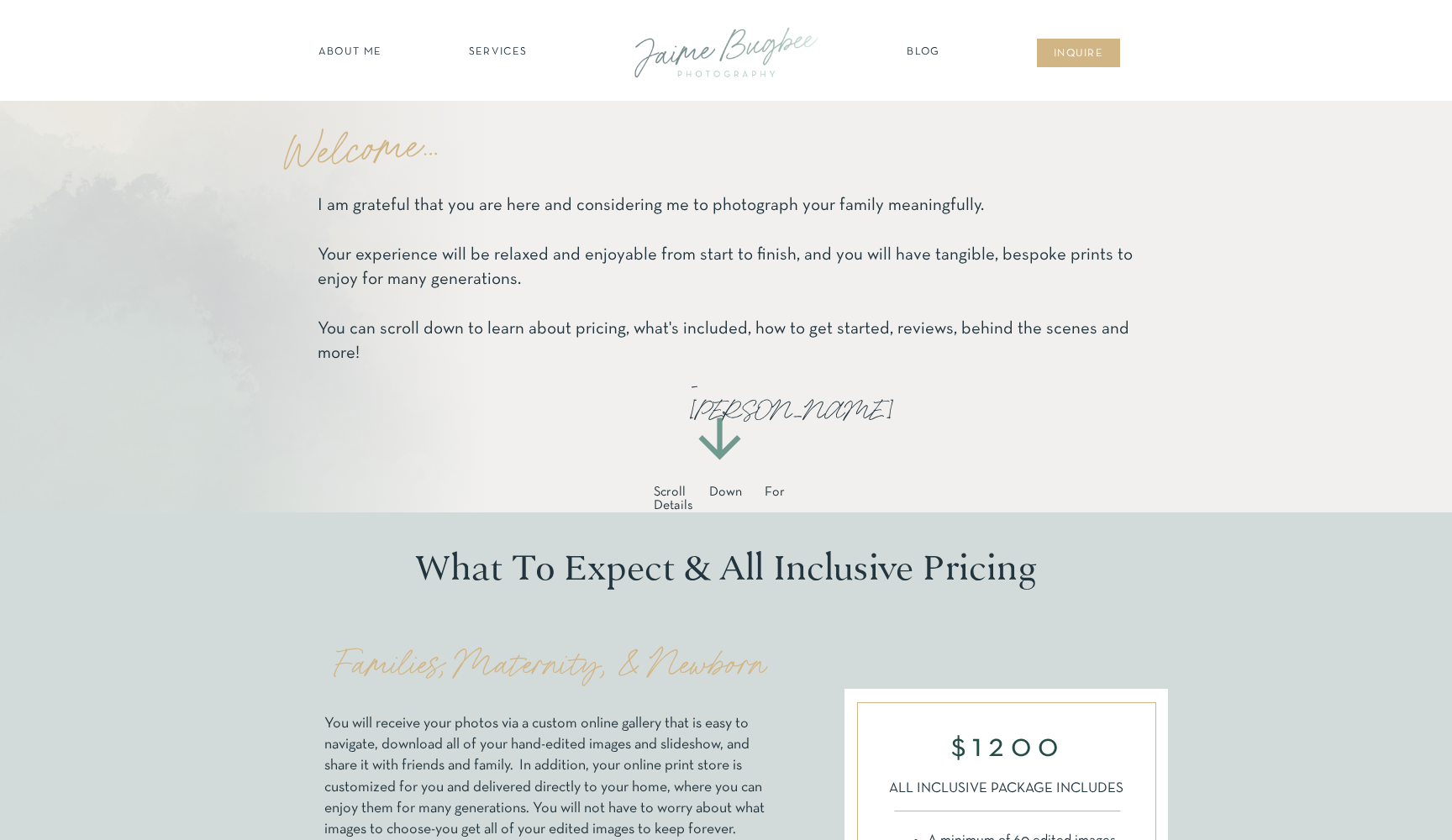  I want to click on a: about ME, so click(349, 53).